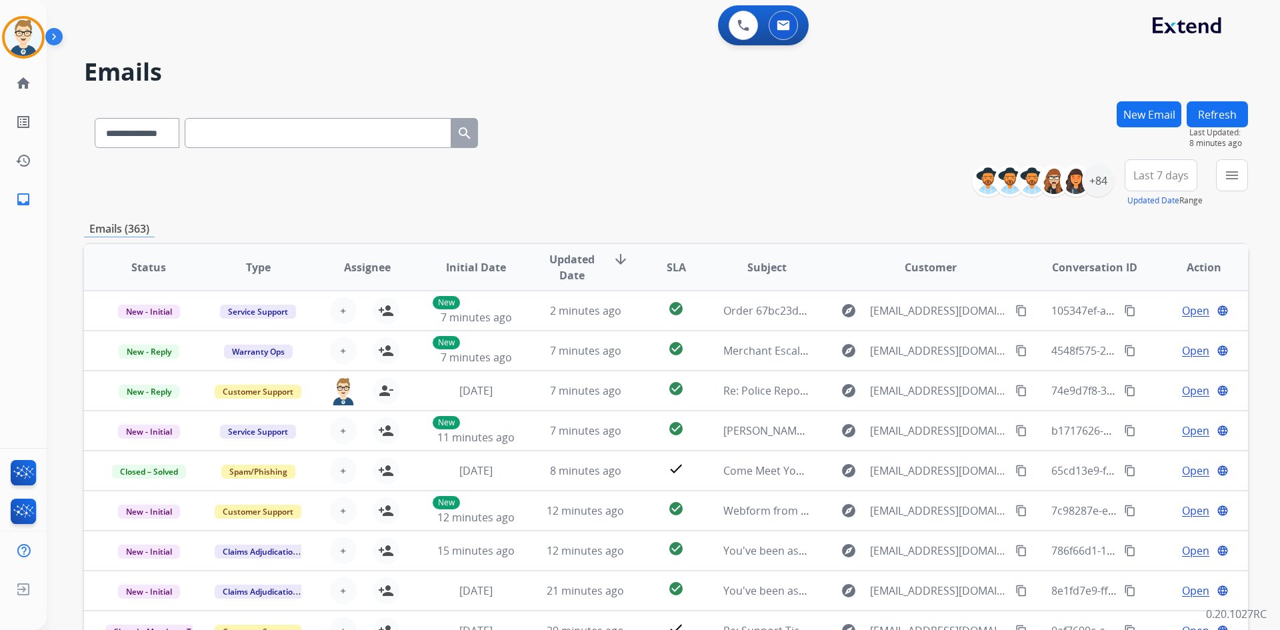 Image resolution: width=1280 pixels, height=630 pixels. What do you see at coordinates (465, 133) in the screenshot?
I see `mat-icon: search` at bounding box center [465, 133].